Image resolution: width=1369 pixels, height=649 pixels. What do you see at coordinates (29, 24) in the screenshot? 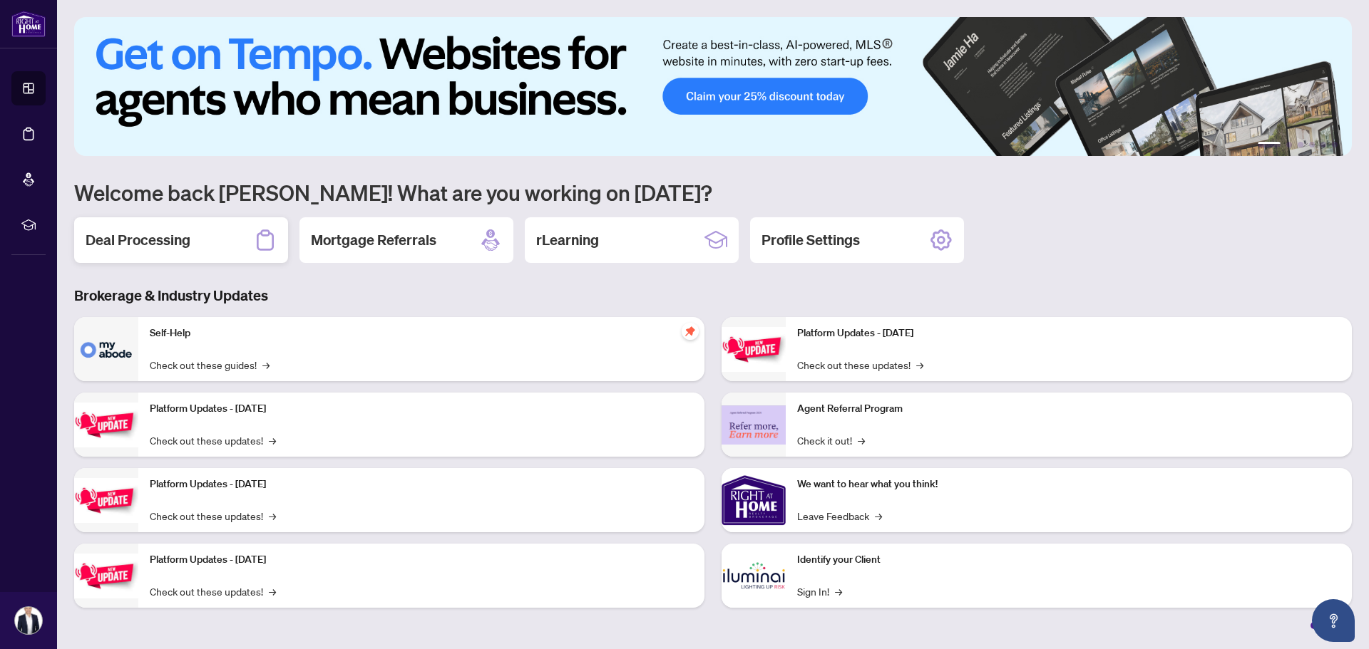
I see `img: logo` at bounding box center [29, 24].